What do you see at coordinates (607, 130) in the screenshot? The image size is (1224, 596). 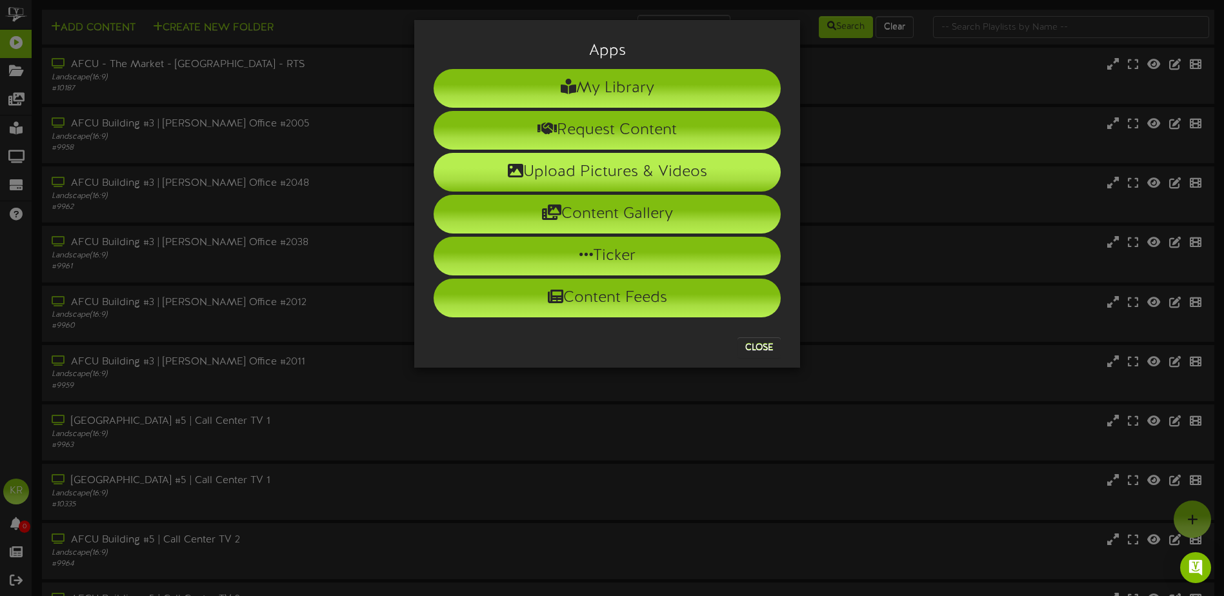 I see `li: Request Content` at bounding box center [607, 130].